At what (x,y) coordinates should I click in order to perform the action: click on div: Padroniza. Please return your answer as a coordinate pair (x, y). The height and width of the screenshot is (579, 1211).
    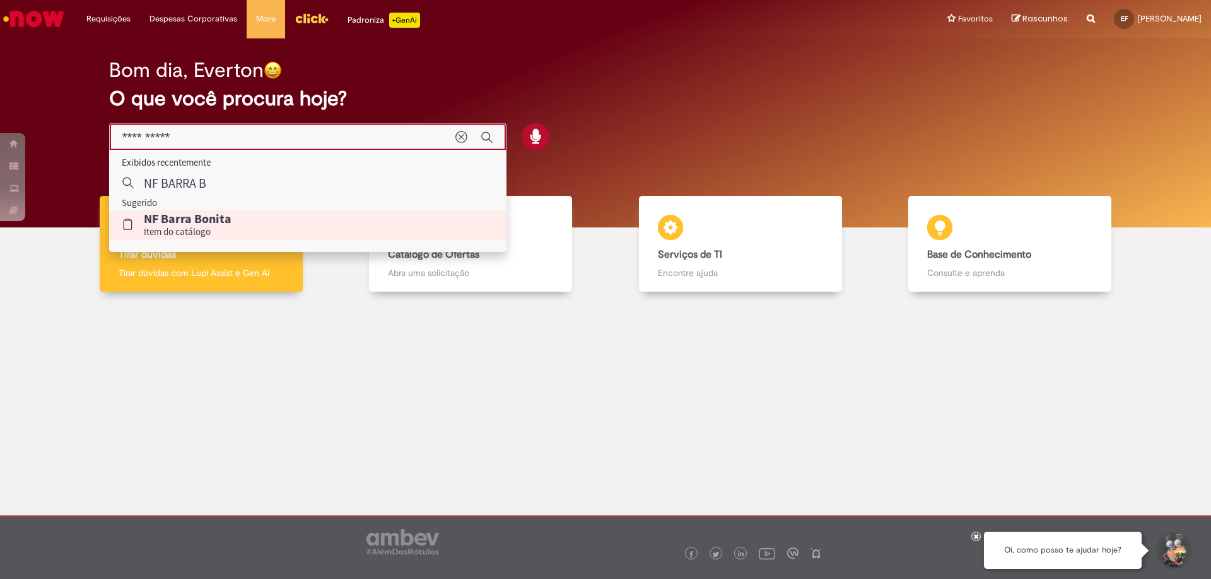
    Looking at the image, I should click on (383, 20).